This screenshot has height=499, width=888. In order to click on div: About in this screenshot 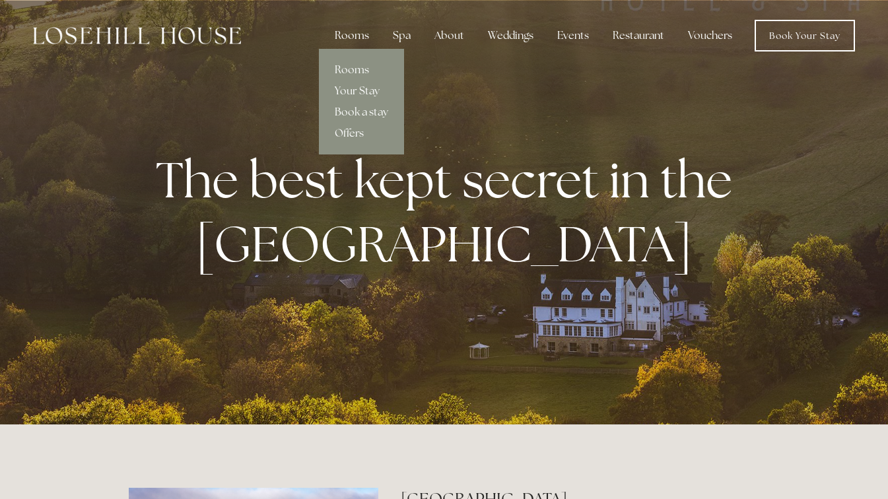, I will do `click(449, 36)`.